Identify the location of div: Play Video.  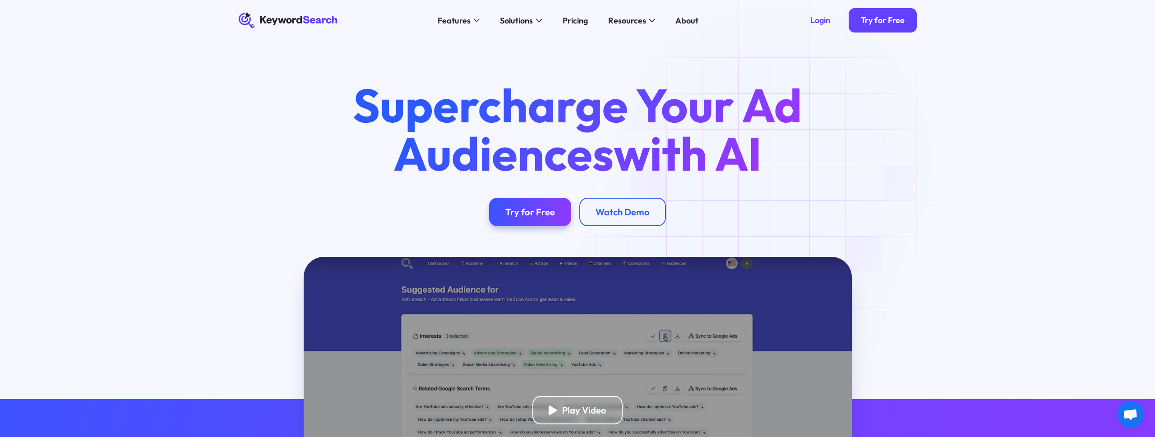
(584, 410).